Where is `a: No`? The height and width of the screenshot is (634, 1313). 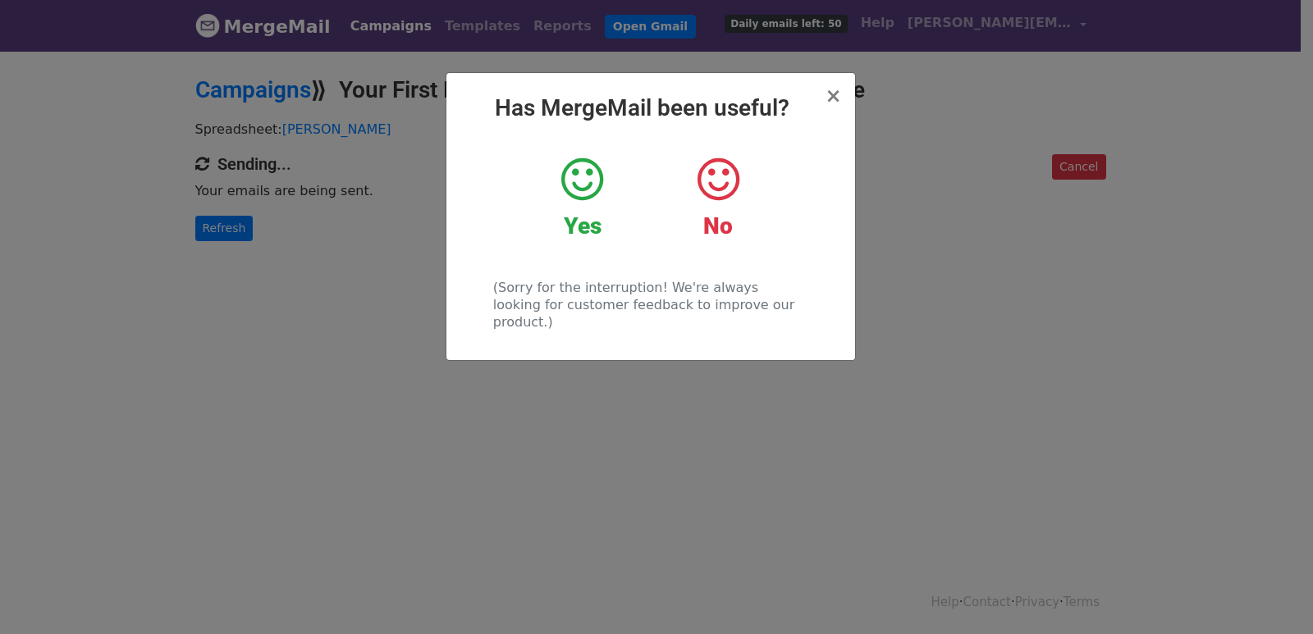
a: No is located at coordinates (717, 198).